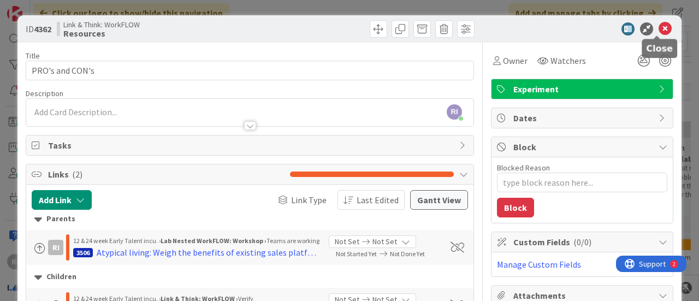 The image size is (699, 301). Describe the element at coordinates (584, 147) in the screenshot. I see `span: Block` at that location.